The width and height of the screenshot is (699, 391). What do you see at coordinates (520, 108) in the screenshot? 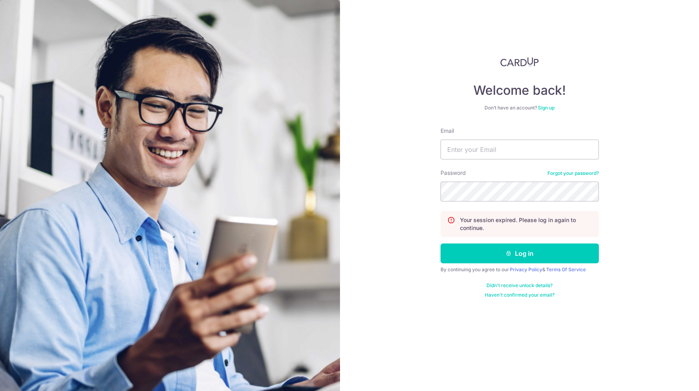
I see `div: Don’t have an account?` at bounding box center [520, 108].